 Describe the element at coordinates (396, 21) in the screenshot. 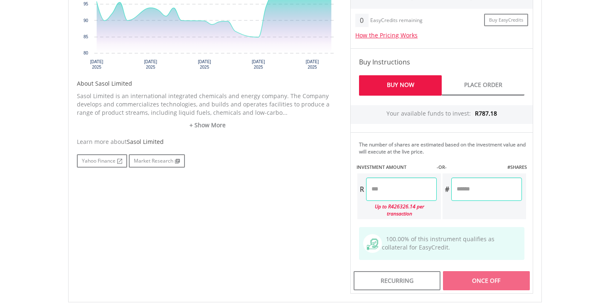

I see `div: EasyCredits remaining` at that location.